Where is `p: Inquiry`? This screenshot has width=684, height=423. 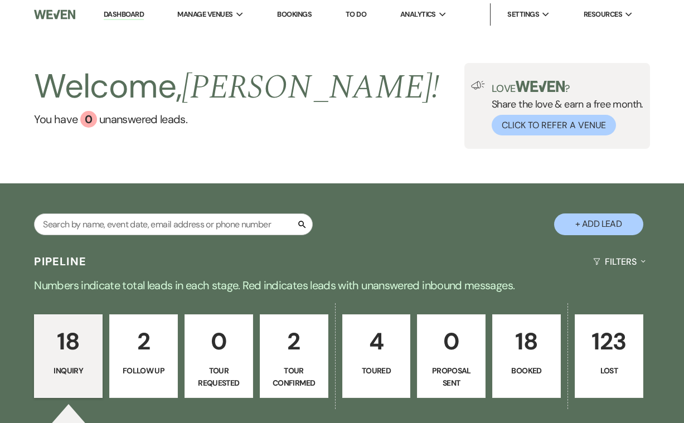
p: Inquiry is located at coordinates (68, 371).